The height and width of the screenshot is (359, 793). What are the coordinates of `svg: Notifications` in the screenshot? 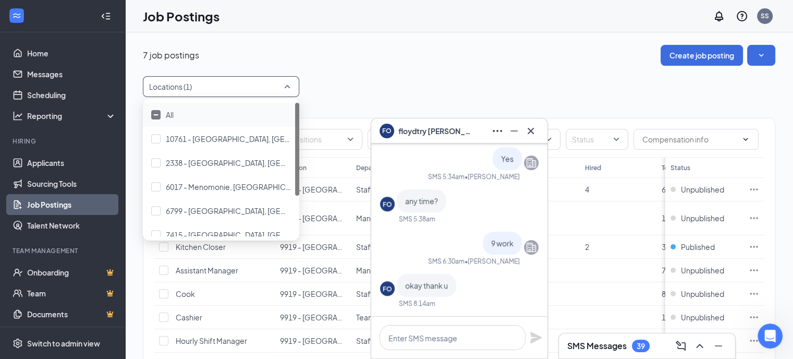 It's located at (719, 16).